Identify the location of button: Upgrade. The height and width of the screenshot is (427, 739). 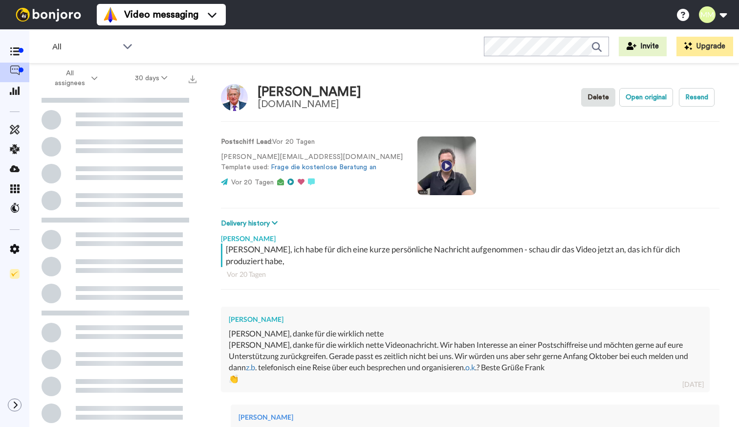
(705, 46).